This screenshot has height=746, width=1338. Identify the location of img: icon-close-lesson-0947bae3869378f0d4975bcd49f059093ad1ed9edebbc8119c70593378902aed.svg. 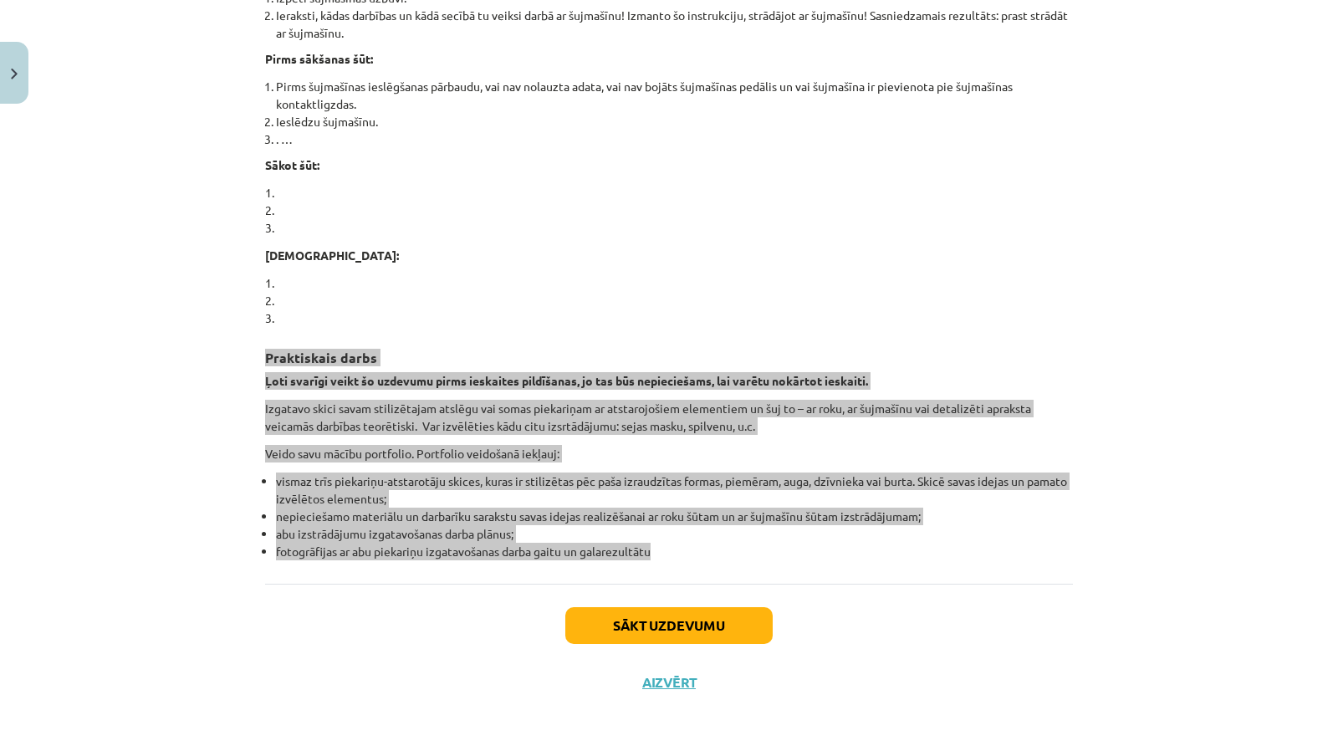
(14, 74).